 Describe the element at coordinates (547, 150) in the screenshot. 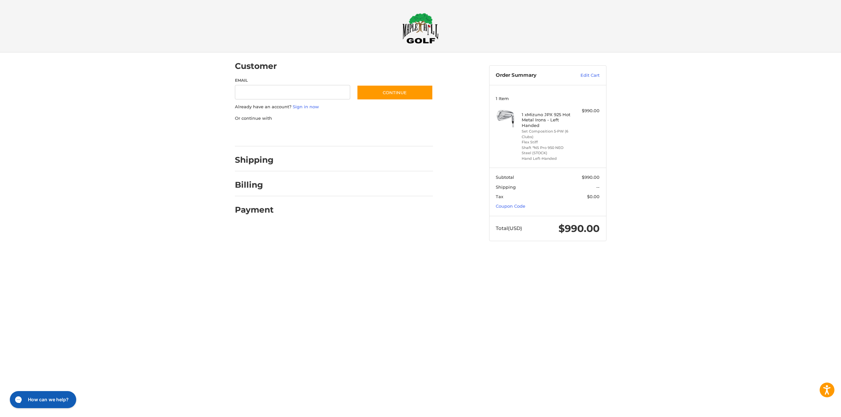

I see `li: Shaft *NS Pro 950 NEO Steel (STOCK)` at that location.